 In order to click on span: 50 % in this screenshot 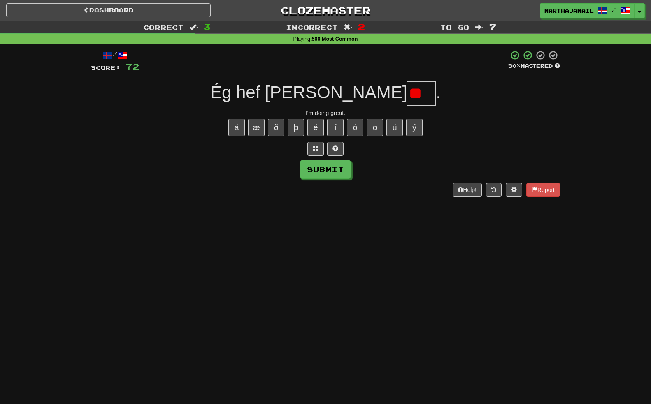, I will do `click(514, 66)`.